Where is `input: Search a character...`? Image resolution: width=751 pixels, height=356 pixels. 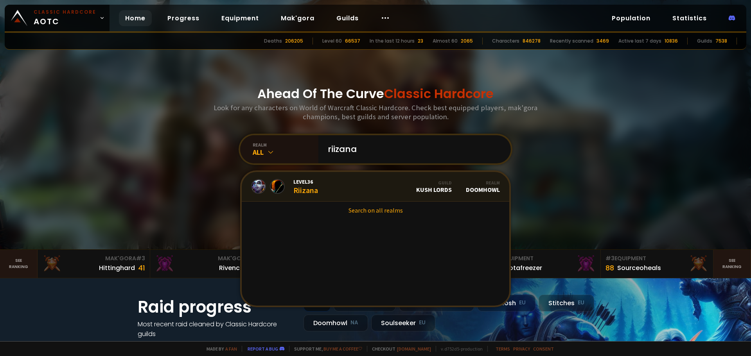 input: Search a character... is located at coordinates (412, 149).